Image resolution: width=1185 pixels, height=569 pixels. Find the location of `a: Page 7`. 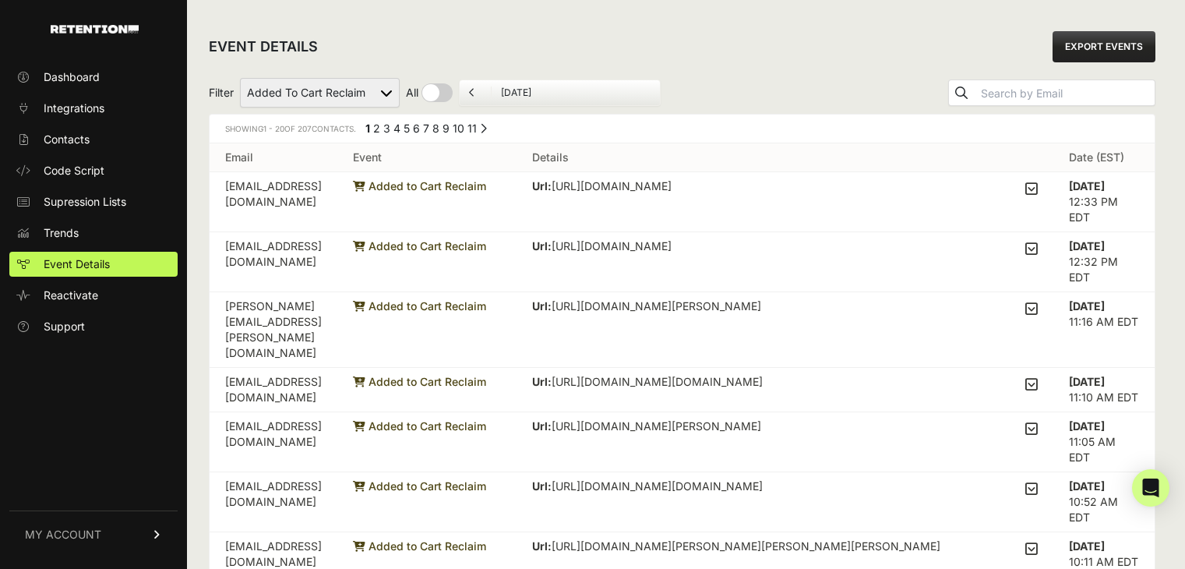

a: Page 7 is located at coordinates (426, 128).